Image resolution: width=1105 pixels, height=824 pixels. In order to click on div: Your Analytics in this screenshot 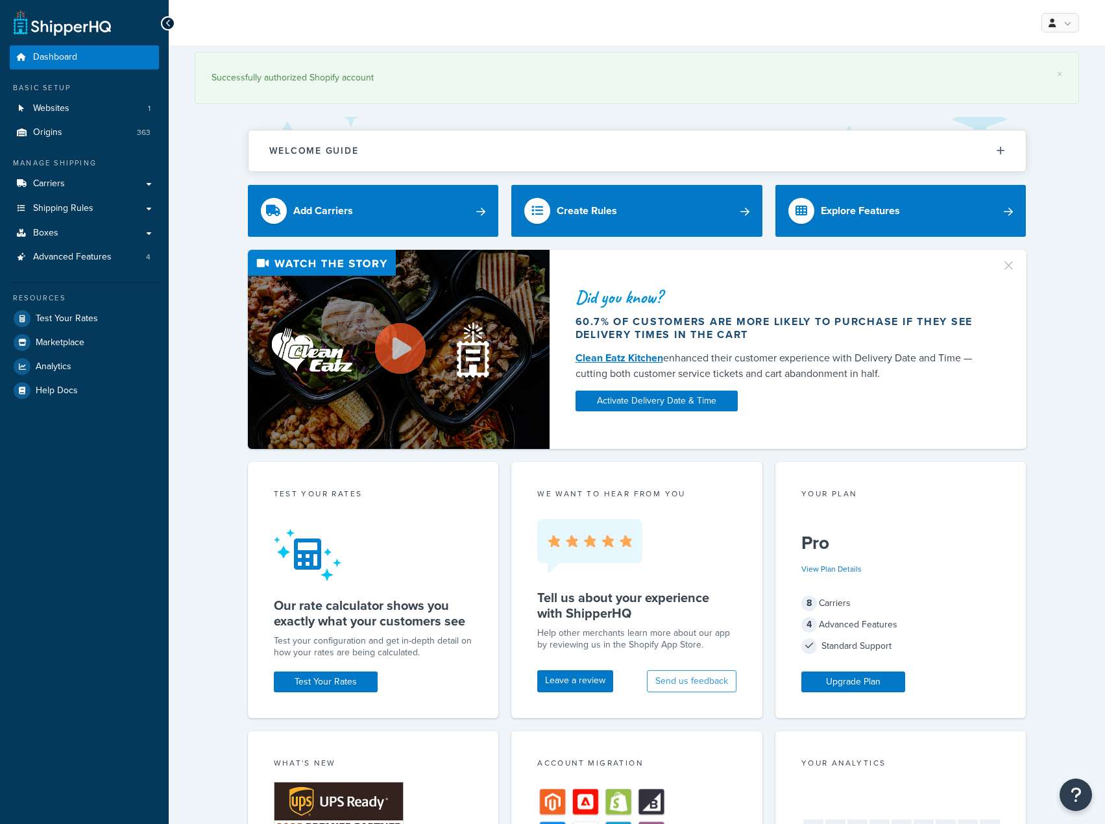, I will do `click(900, 764)`.